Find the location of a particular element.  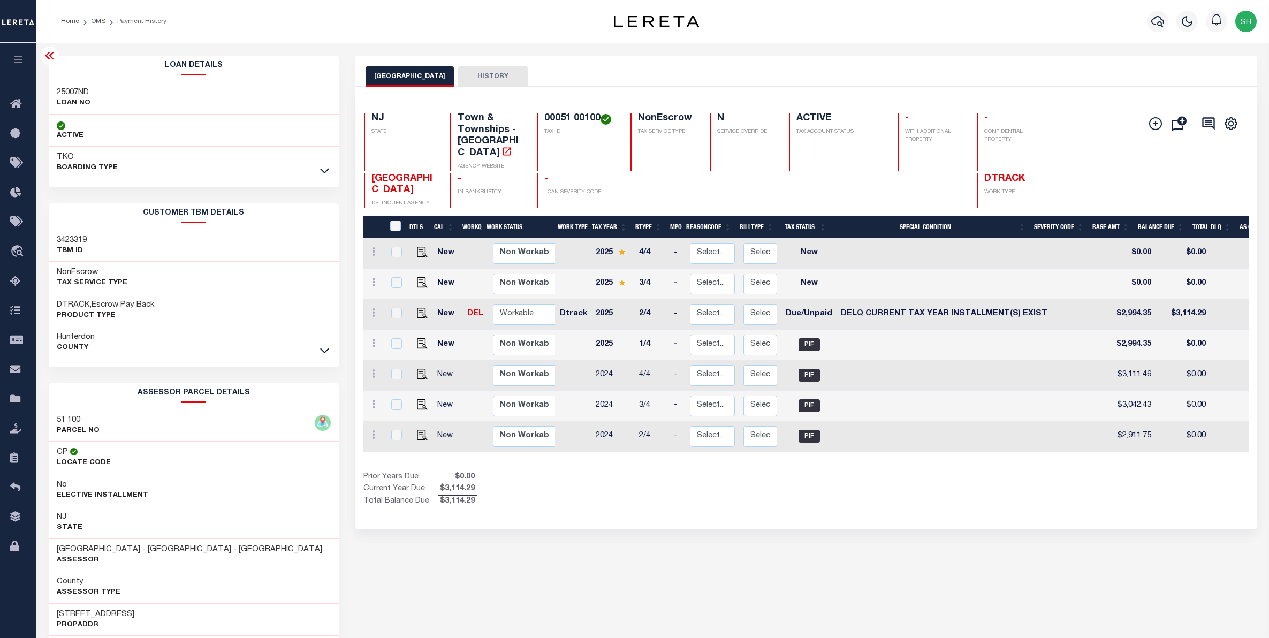

p: STATE is located at coordinates (405, 132).